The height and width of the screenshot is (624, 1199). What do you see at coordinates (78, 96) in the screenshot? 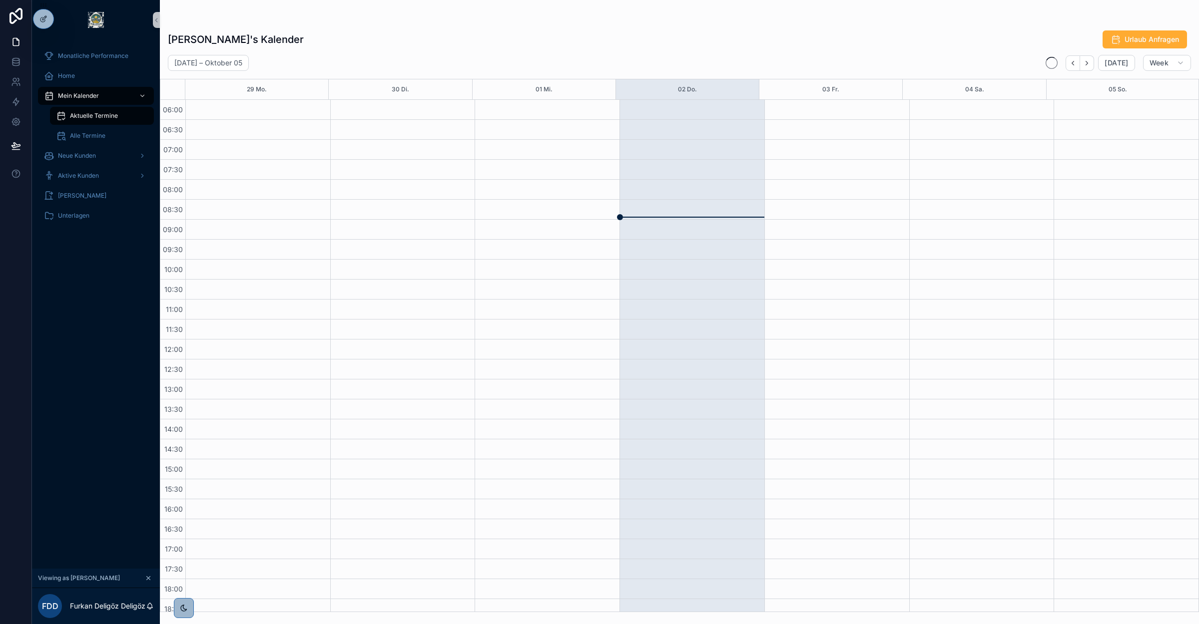
I see `span: Mein Kalender` at bounding box center [78, 96].